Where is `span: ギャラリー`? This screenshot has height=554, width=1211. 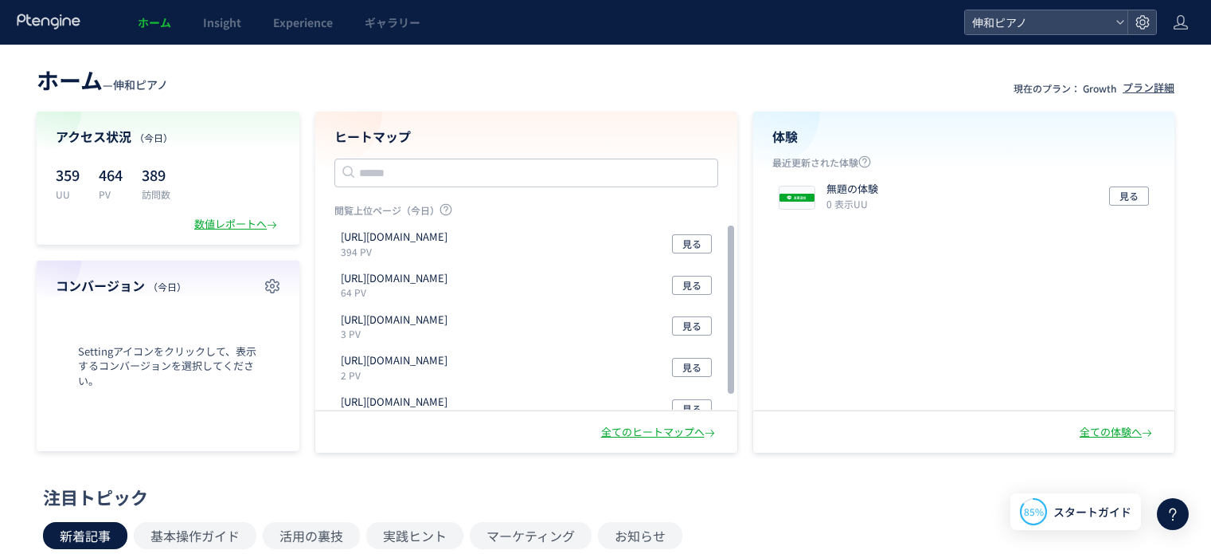 span: ギャラリー is located at coordinates (393, 22).